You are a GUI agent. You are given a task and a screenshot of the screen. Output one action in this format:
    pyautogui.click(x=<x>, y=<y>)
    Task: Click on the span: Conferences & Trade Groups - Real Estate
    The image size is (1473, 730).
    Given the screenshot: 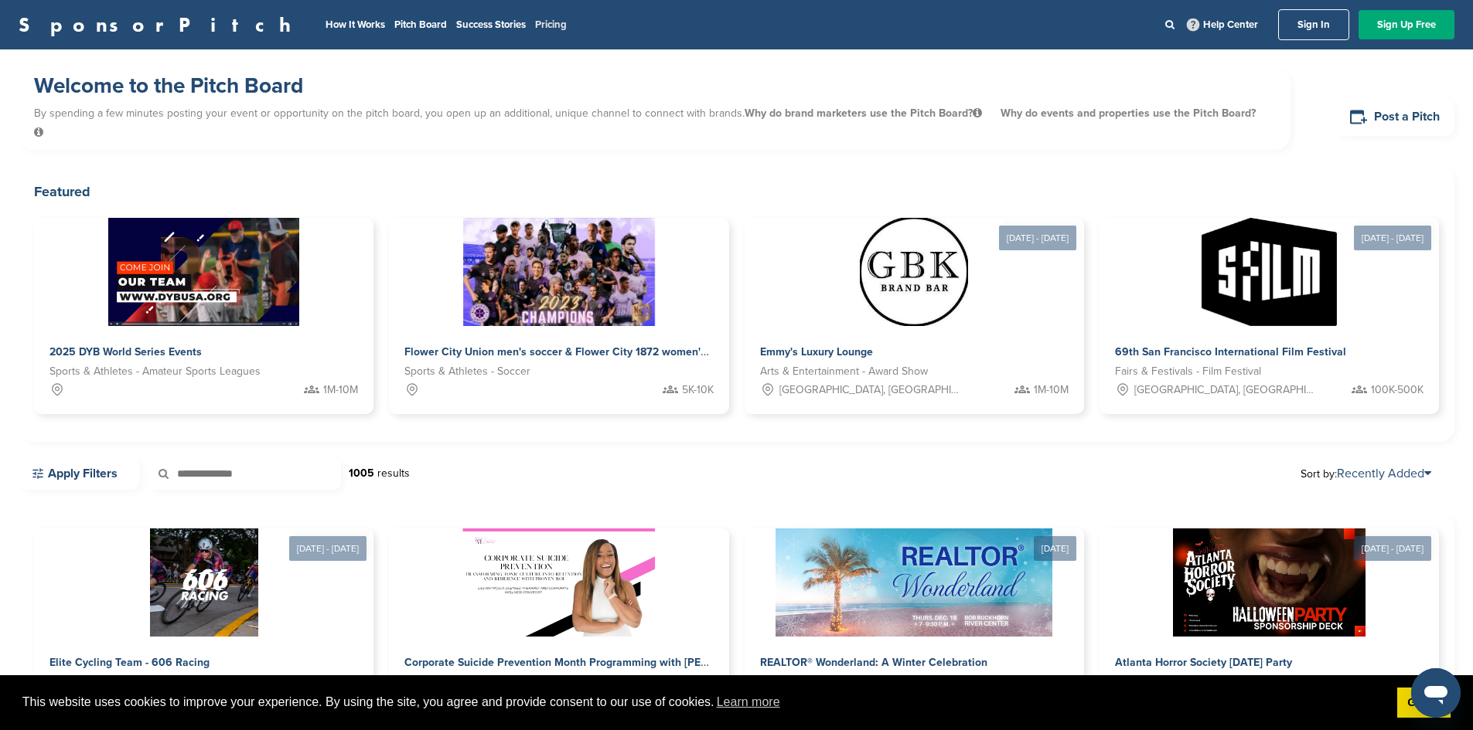 What is the action you would take?
    pyautogui.click(x=861, y=683)
    